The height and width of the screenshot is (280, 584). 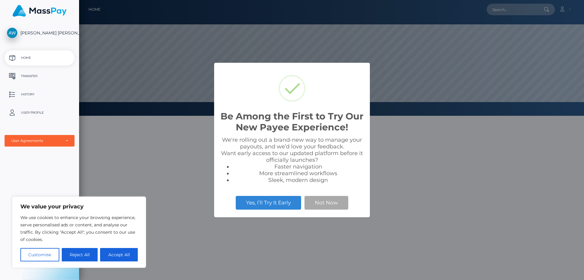 What do you see at coordinates (40, 113) in the screenshot?
I see `p: User Profile` at bounding box center [40, 113].